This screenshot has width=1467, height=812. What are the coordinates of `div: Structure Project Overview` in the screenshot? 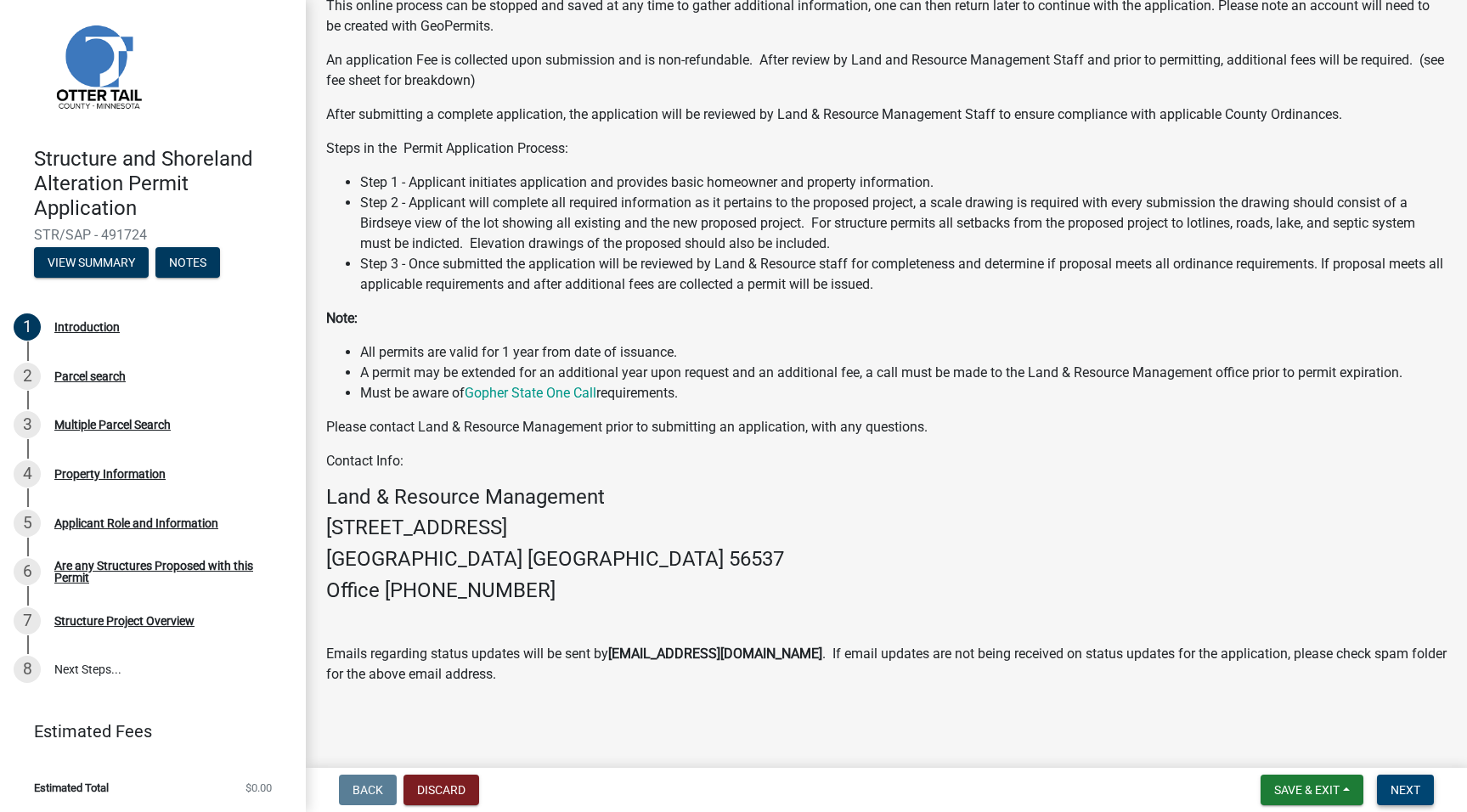 It's located at (124, 621).